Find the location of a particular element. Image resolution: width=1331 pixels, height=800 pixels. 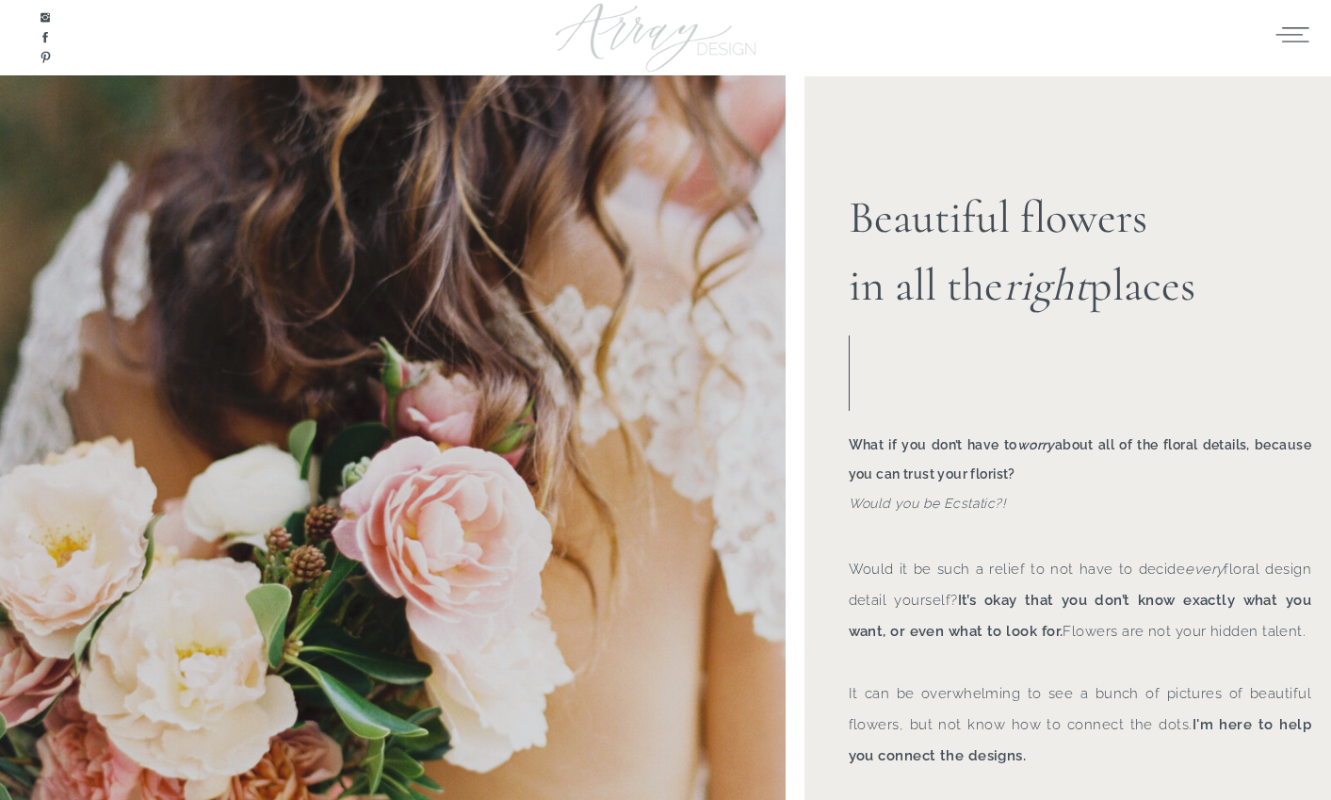

b: It’s okay that you don’t know exactly what you want, or even what to look for. is located at coordinates (1080, 615).